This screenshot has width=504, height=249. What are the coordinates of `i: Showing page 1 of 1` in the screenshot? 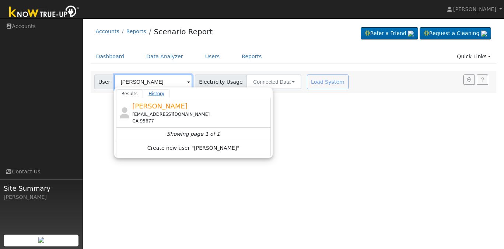 It's located at (194, 134).